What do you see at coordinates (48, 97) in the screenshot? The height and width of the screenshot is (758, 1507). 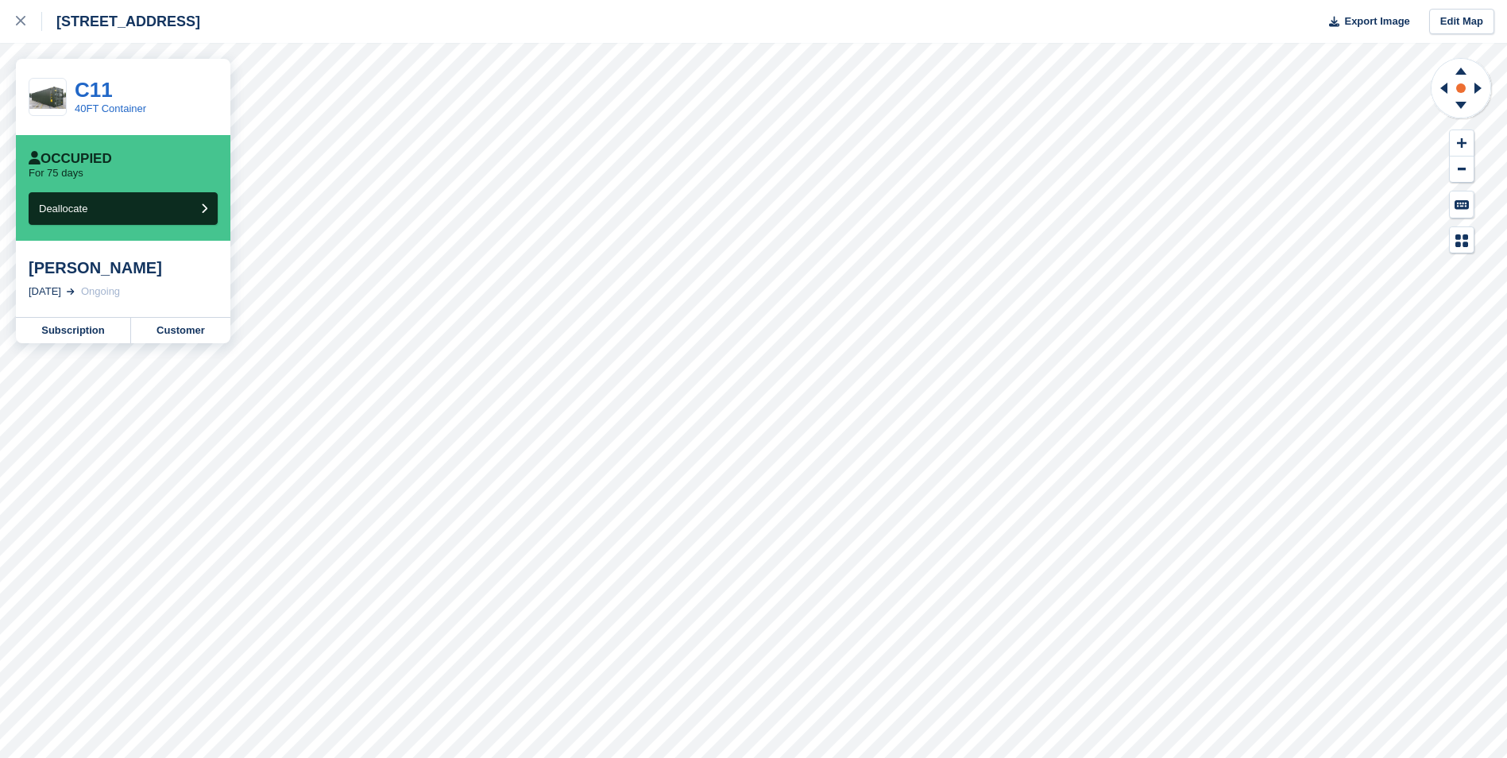 I see `img: 40ft%20container.jpg` at bounding box center [48, 97].